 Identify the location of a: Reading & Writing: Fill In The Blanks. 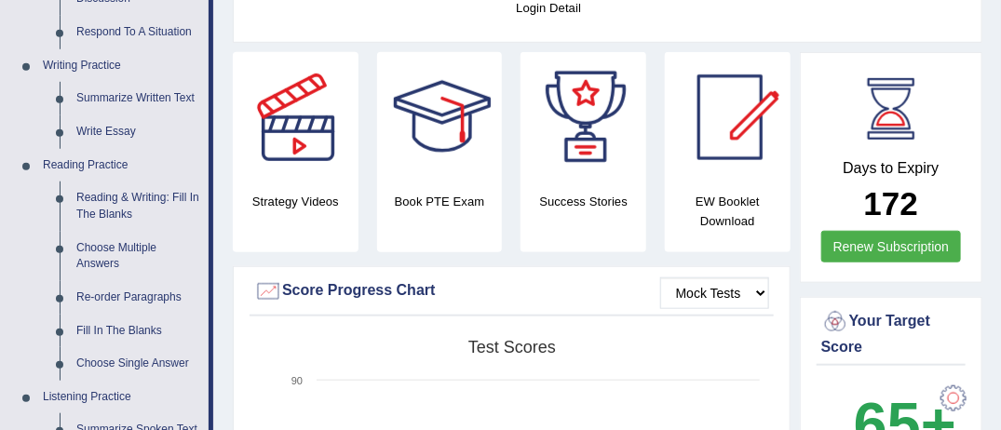
(138, 206).